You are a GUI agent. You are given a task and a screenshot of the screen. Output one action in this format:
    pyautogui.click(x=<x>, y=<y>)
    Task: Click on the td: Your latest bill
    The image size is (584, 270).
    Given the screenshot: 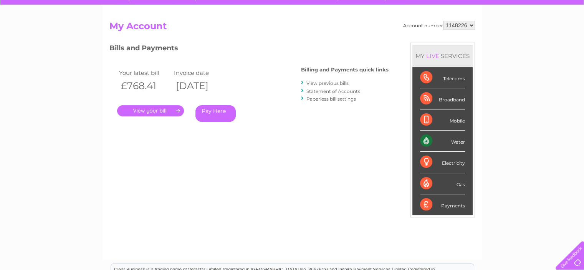 What is the action you would take?
    pyautogui.click(x=145, y=73)
    